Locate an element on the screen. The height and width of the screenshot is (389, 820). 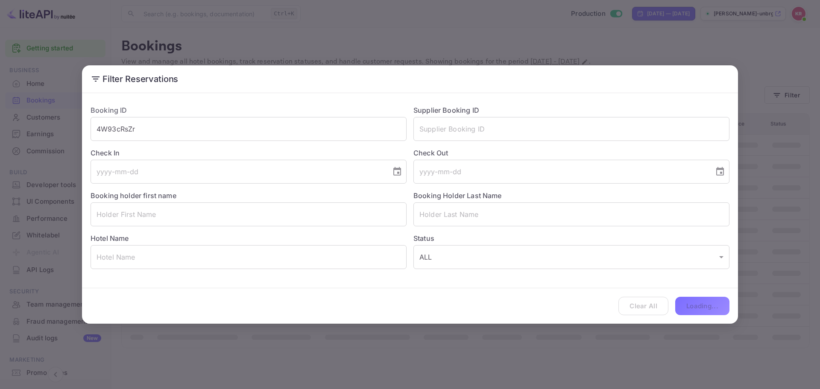
label: Check In is located at coordinates (249, 153).